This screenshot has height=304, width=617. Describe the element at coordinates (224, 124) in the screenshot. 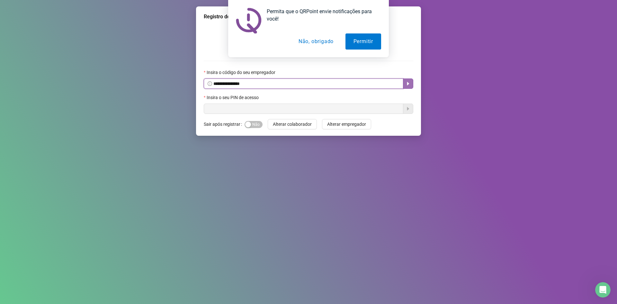

I see `label: Sair após registrar` at that location.